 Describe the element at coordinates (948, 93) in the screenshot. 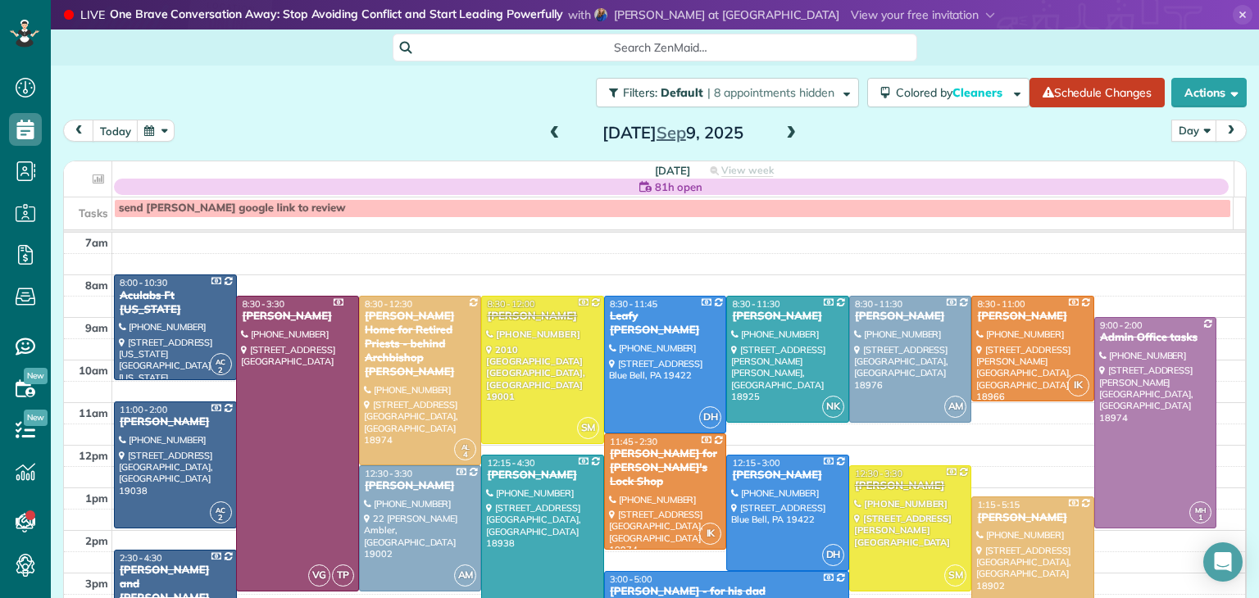

I see `button: Colored byCleaners` at that location.